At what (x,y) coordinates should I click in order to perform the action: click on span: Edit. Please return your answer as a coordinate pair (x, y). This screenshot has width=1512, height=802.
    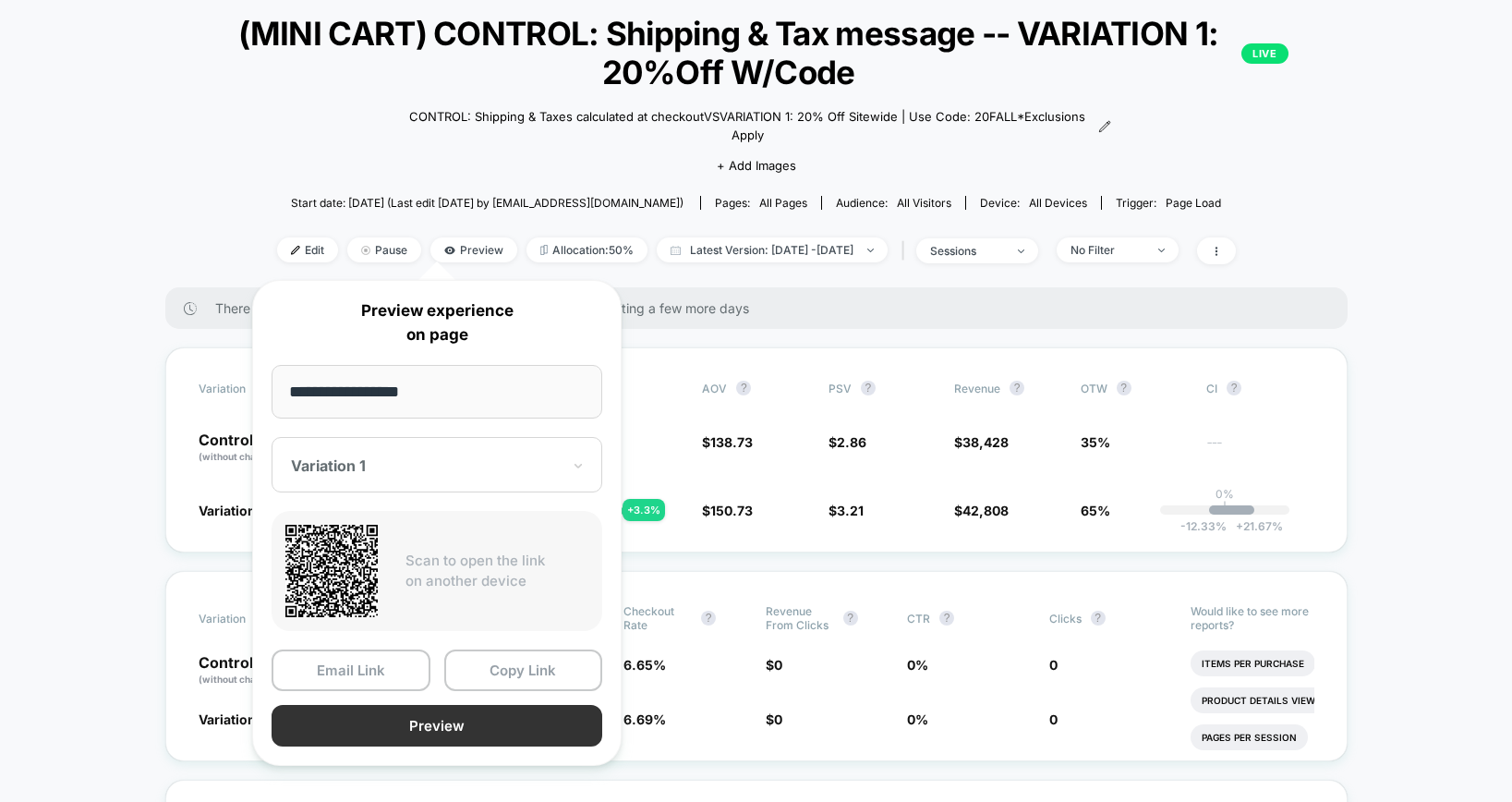
    Looking at the image, I should click on (308, 249).